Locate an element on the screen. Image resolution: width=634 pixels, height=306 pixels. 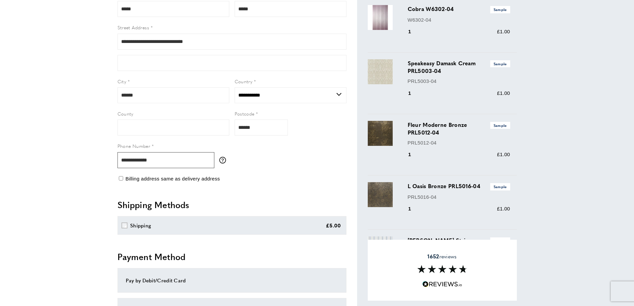
p: PRL5016-04 is located at coordinates (459, 197).